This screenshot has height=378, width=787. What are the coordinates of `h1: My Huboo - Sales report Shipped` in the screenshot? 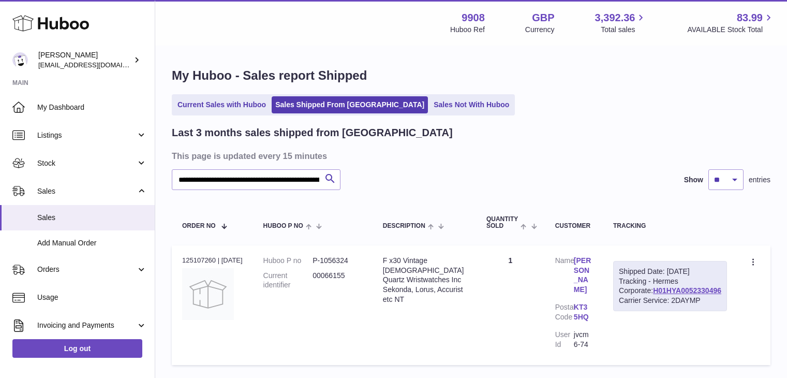 It's located at (471, 76).